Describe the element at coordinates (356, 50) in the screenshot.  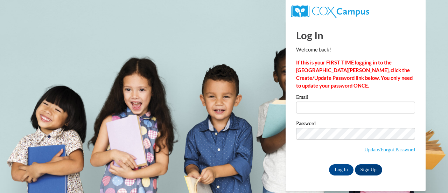
I see `p: Welcome back!` at that location.